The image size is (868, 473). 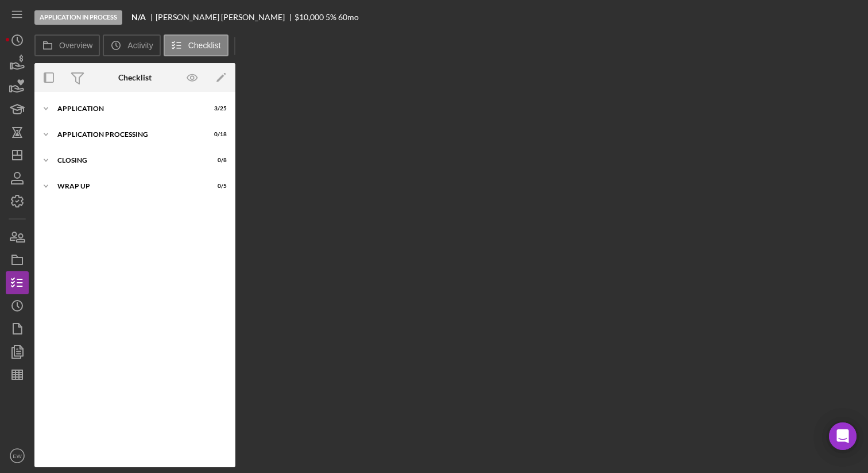 I want to click on div: 3 / 25, so click(x=216, y=109).